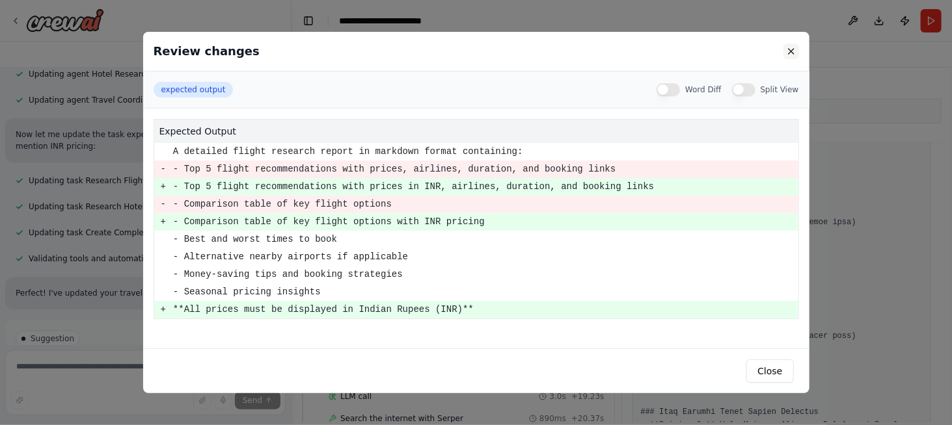 Image resolution: width=952 pixels, height=425 pixels. Describe the element at coordinates (476, 131) in the screenshot. I see `h4: expected output` at that location.